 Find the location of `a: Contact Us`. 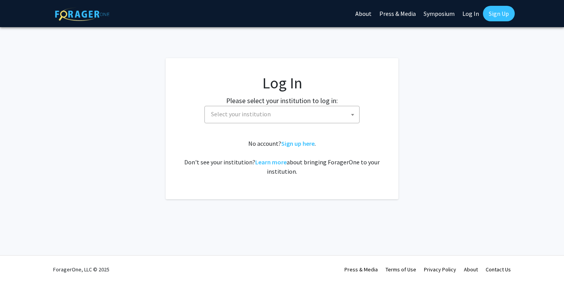

a: Contact Us is located at coordinates (498, 269).